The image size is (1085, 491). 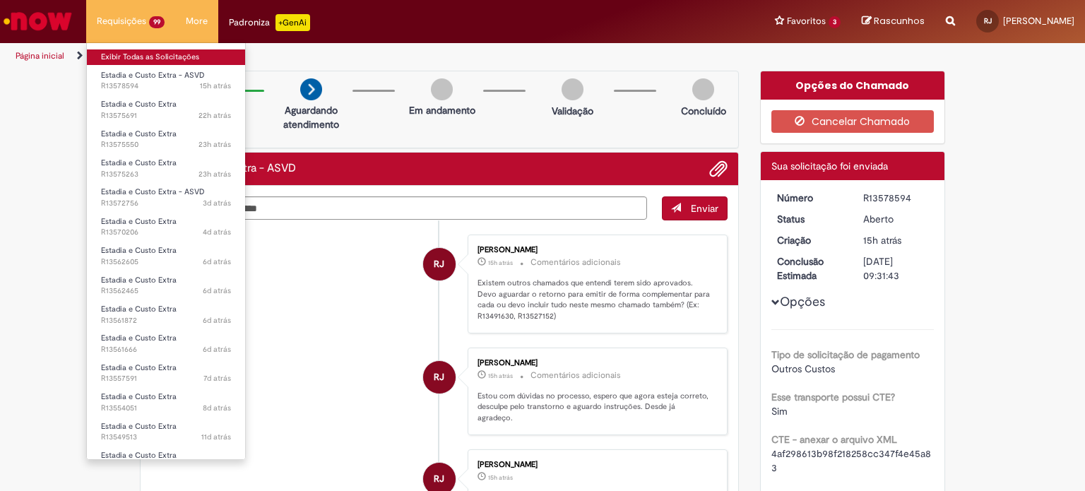 What do you see at coordinates (834, 22) in the screenshot?
I see `span: 3` at bounding box center [834, 22].